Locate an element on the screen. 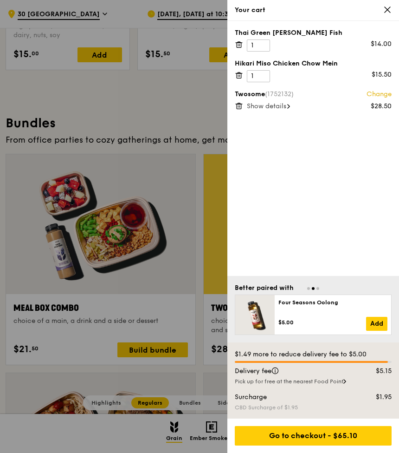 Image resolution: width=399 pixels, height=453 pixels. div: Better paired with is located at coordinates (264, 288).